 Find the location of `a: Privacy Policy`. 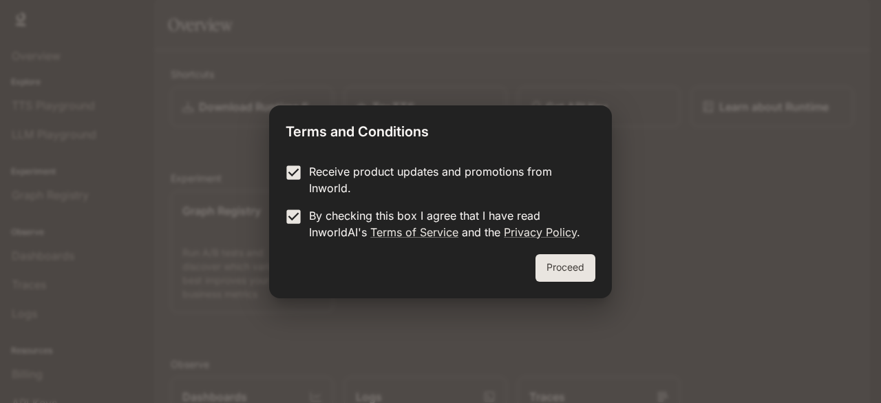

a: Privacy Policy is located at coordinates (540, 232).